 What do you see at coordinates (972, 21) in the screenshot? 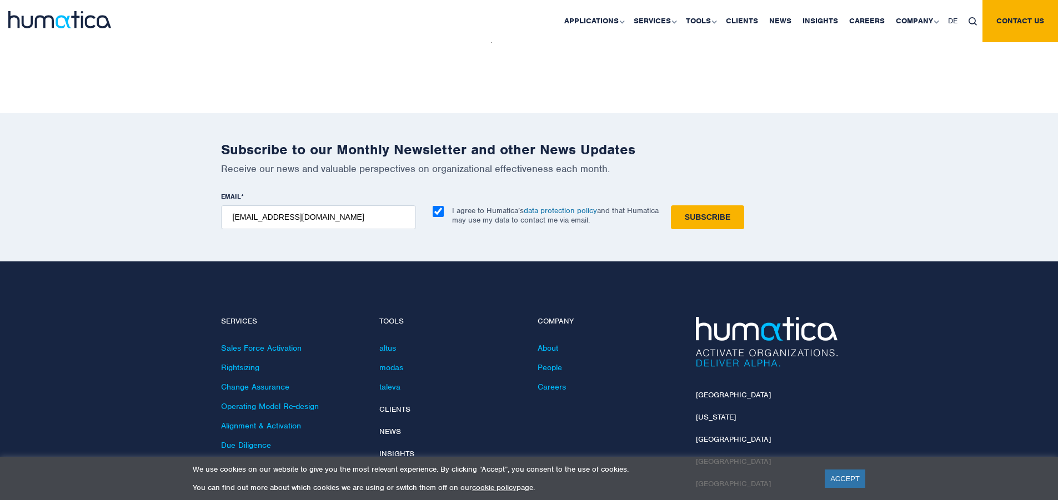
I see `img: search_icon` at bounding box center [972, 21].